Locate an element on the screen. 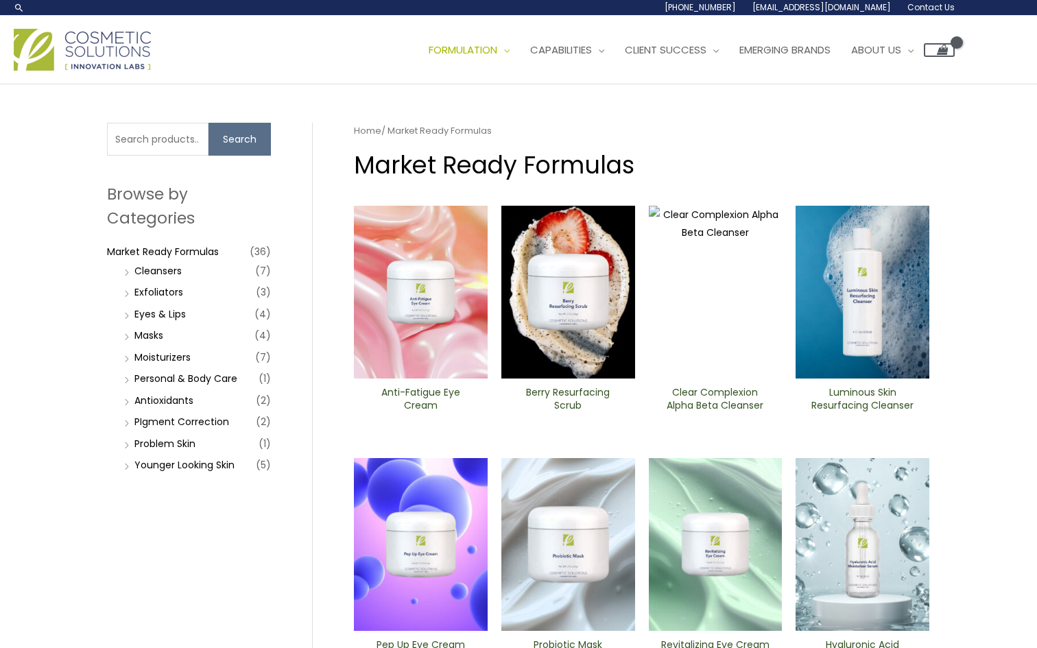 This screenshot has width=1037, height=648. a: Emerging Brands is located at coordinates (784, 50).